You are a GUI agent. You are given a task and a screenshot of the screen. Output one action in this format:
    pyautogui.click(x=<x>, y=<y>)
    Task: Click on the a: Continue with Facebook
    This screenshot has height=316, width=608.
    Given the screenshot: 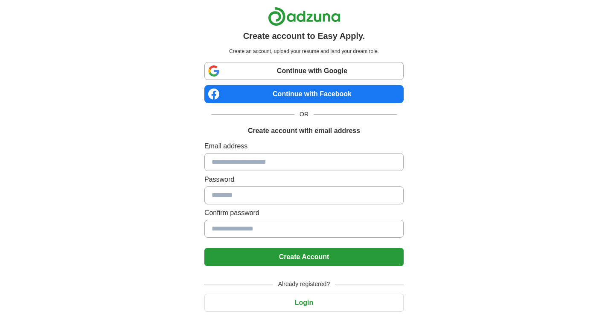 What is the action you would take?
    pyautogui.click(x=304, y=94)
    